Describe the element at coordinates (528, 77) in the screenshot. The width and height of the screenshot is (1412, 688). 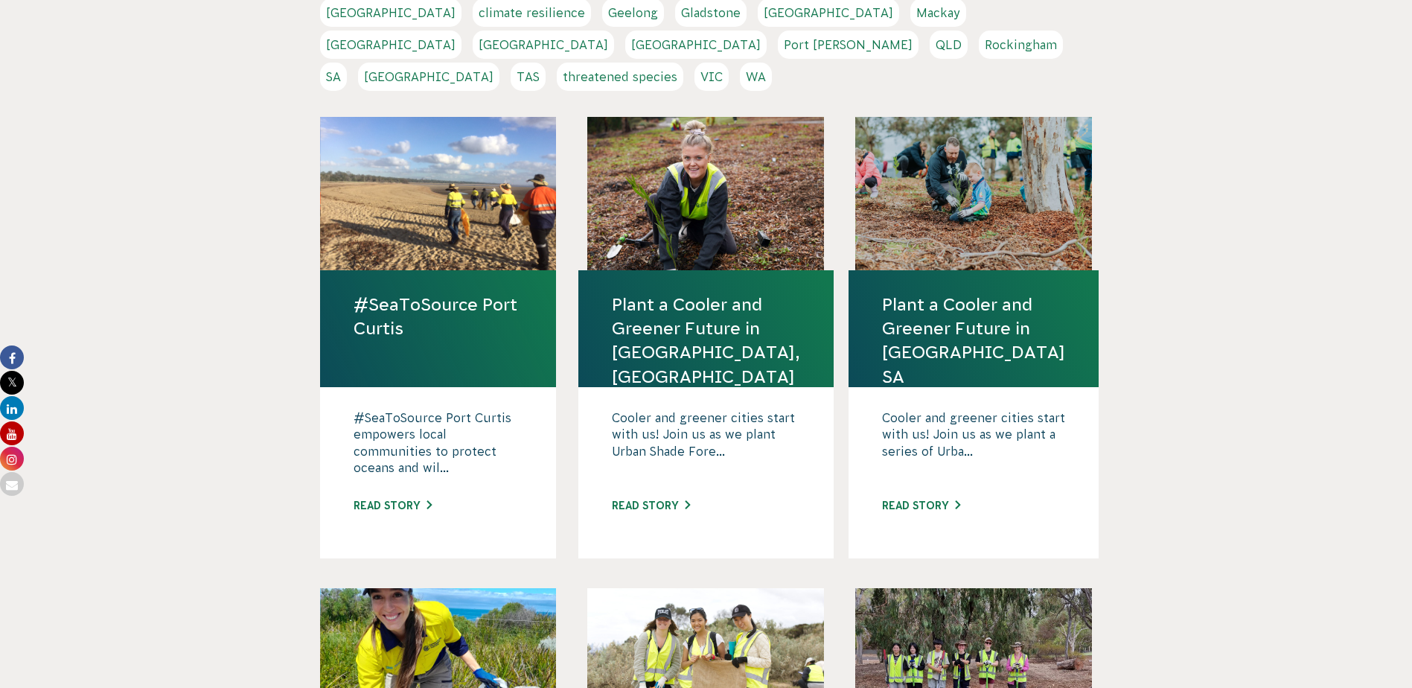
I see `a: TAS` at that location.